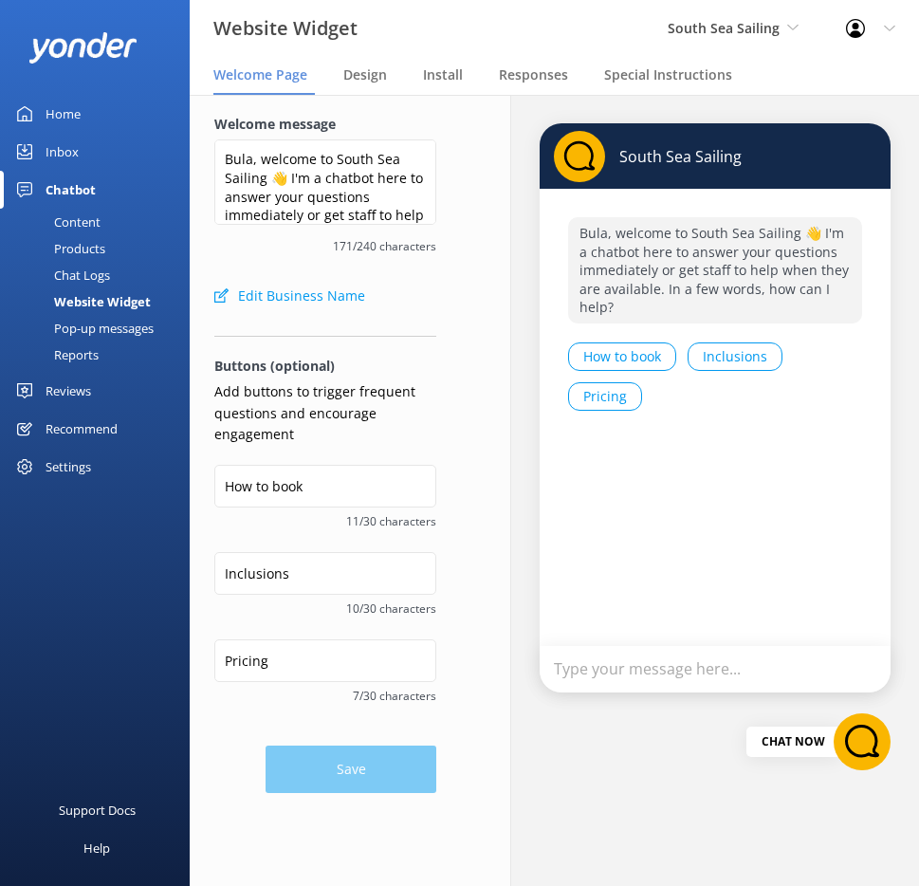 The width and height of the screenshot is (919, 886). Describe the element at coordinates (62, 152) in the screenshot. I see `div: Inbox` at that location.